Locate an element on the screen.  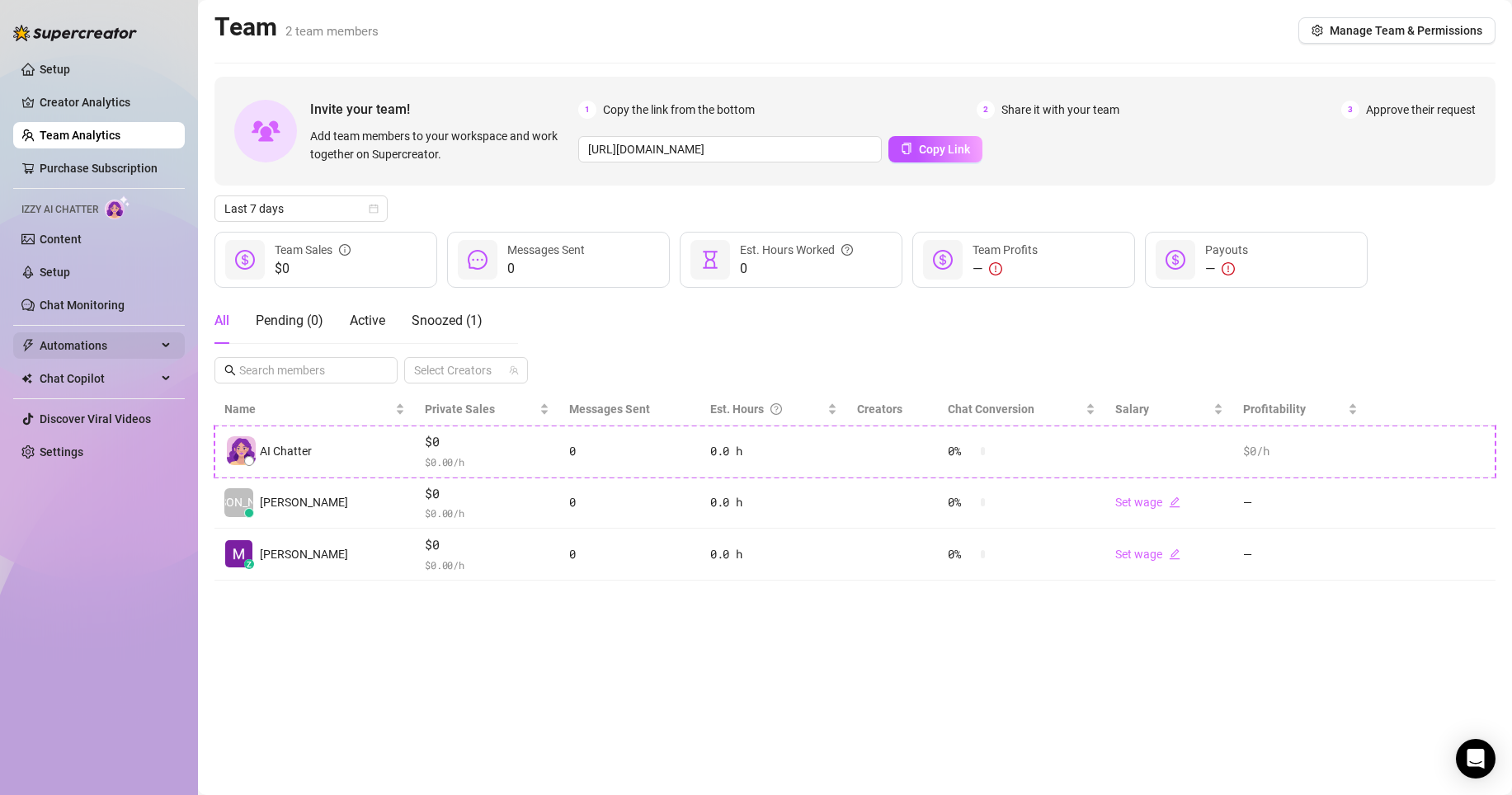
div: Team Sales is located at coordinates (313, 250).